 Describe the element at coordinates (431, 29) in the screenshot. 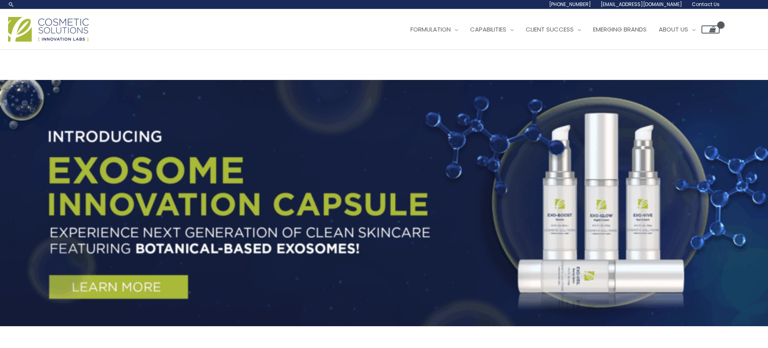

I see `span: Formulation` at that location.